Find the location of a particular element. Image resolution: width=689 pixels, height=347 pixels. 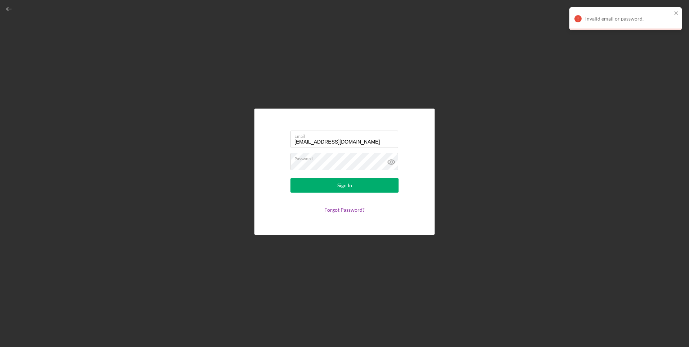

button: Sign In is located at coordinates (344, 185).